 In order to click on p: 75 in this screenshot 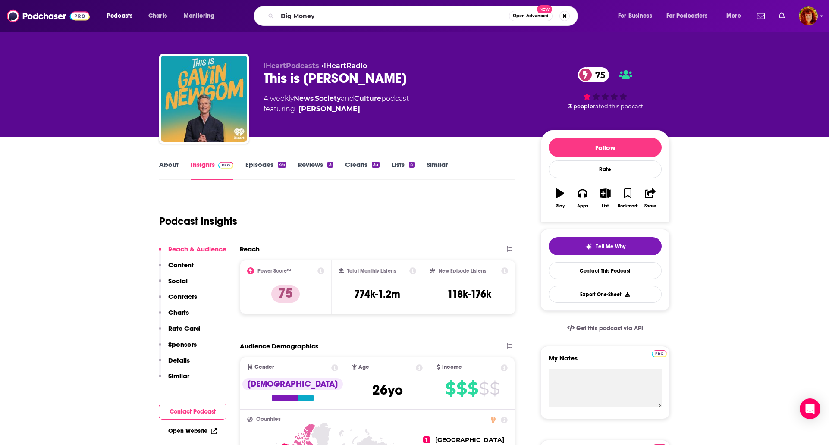, I will do `click(285, 294)`.